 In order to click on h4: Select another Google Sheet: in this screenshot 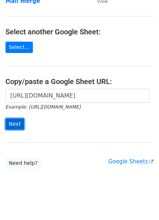, I will do `click(79, 32)`.